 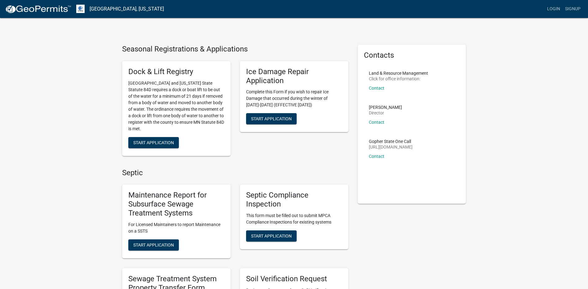 What do you see at coordinates (294, 219) in the screenshot?
I see `p: This form must be filled out to submit MPCA Compliance Inspections for existing systems` at bounding box center [294, 219].